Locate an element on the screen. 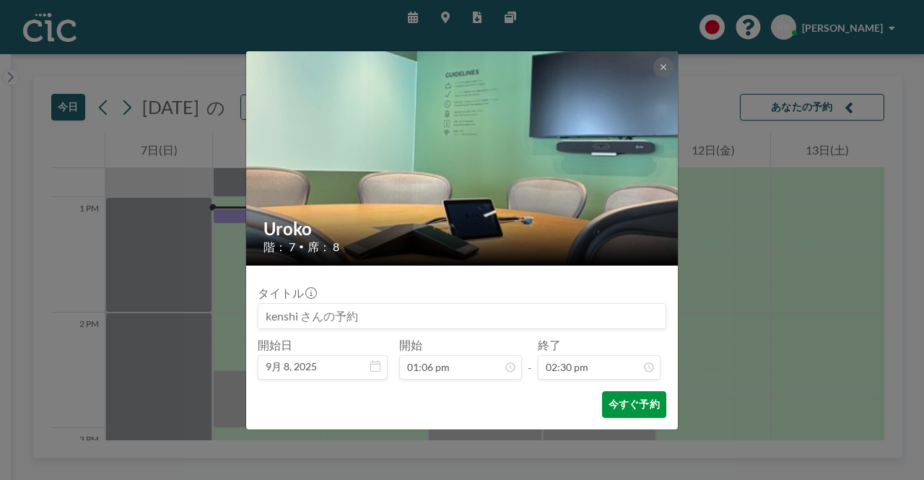 This screenshot has width=924, height=480. h2: Uroko is located at coordinates (463, 229).